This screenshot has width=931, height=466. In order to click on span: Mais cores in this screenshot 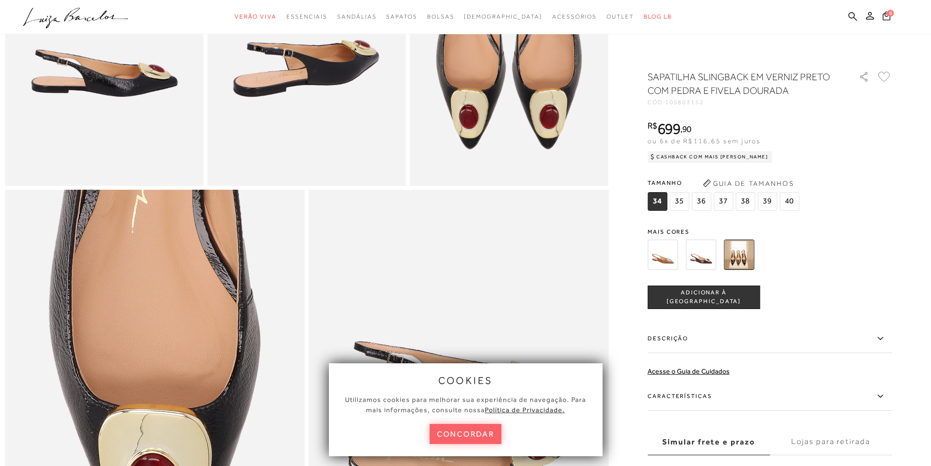, I will do `click(770, 232)`.